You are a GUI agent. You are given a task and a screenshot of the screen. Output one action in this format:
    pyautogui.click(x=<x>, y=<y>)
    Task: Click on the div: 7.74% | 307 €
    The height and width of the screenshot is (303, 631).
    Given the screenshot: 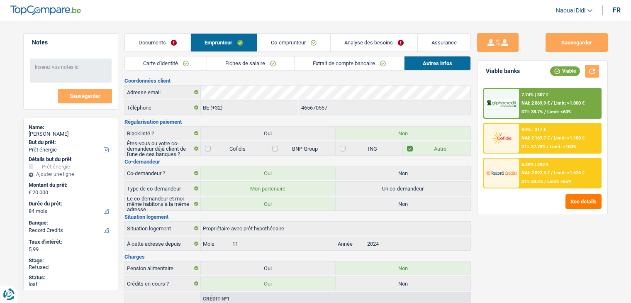 What is the action you would take?
    pyautogui.click(x=535, y=95)
    